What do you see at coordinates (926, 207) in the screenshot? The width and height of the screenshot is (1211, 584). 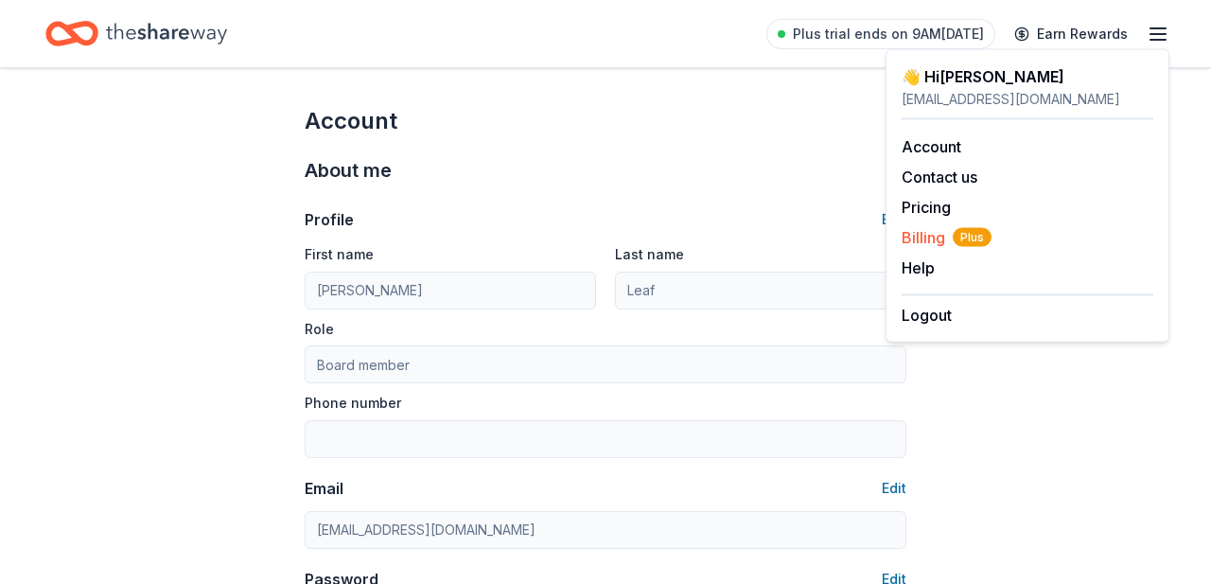 I see `a: Pricing` at bounding box center [926, 207].